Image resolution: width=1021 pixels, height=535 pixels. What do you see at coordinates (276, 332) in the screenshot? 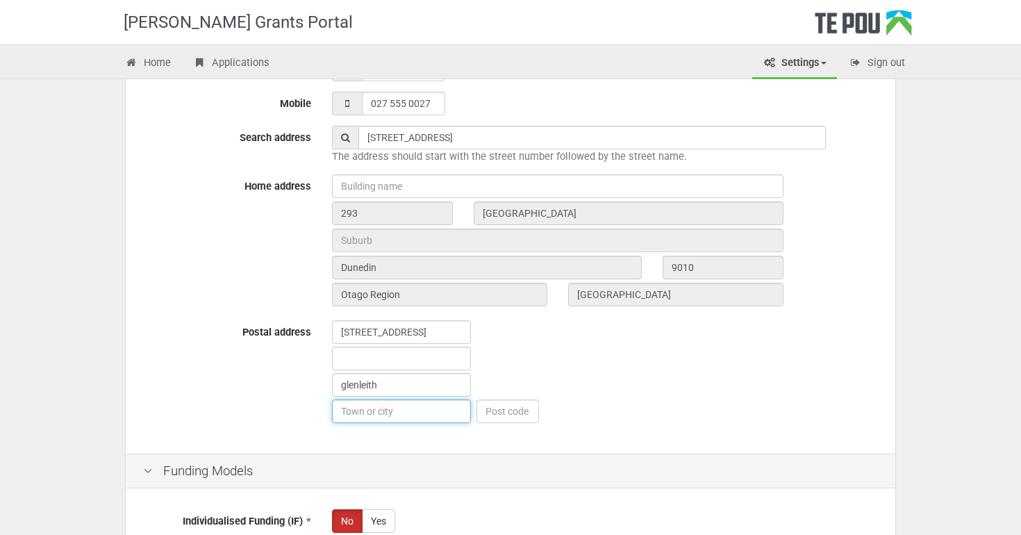
I see `span: Postal address` at bounding box center [276, 332].